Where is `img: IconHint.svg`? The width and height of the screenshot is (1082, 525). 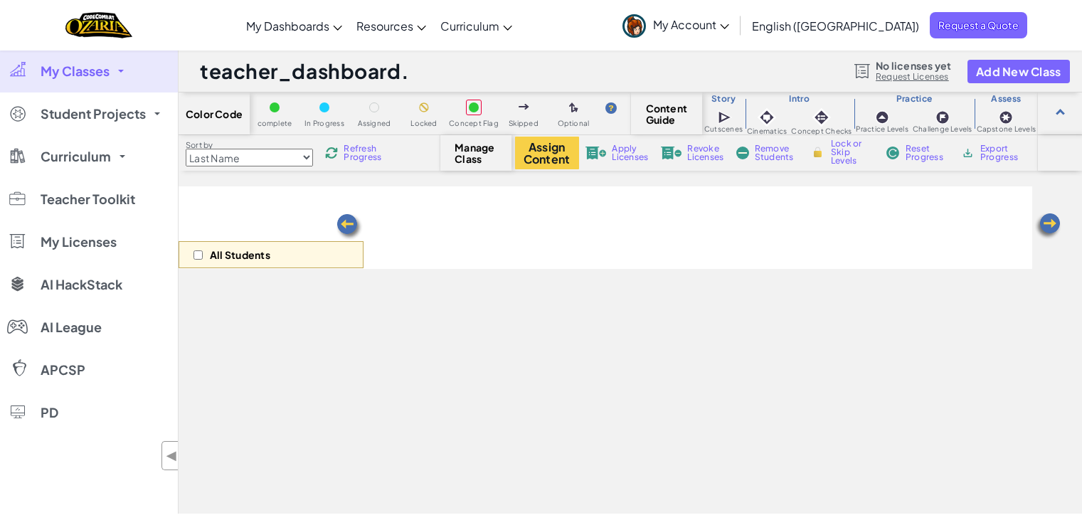 img: IconHint.svg is located at coordinates (611, 108).